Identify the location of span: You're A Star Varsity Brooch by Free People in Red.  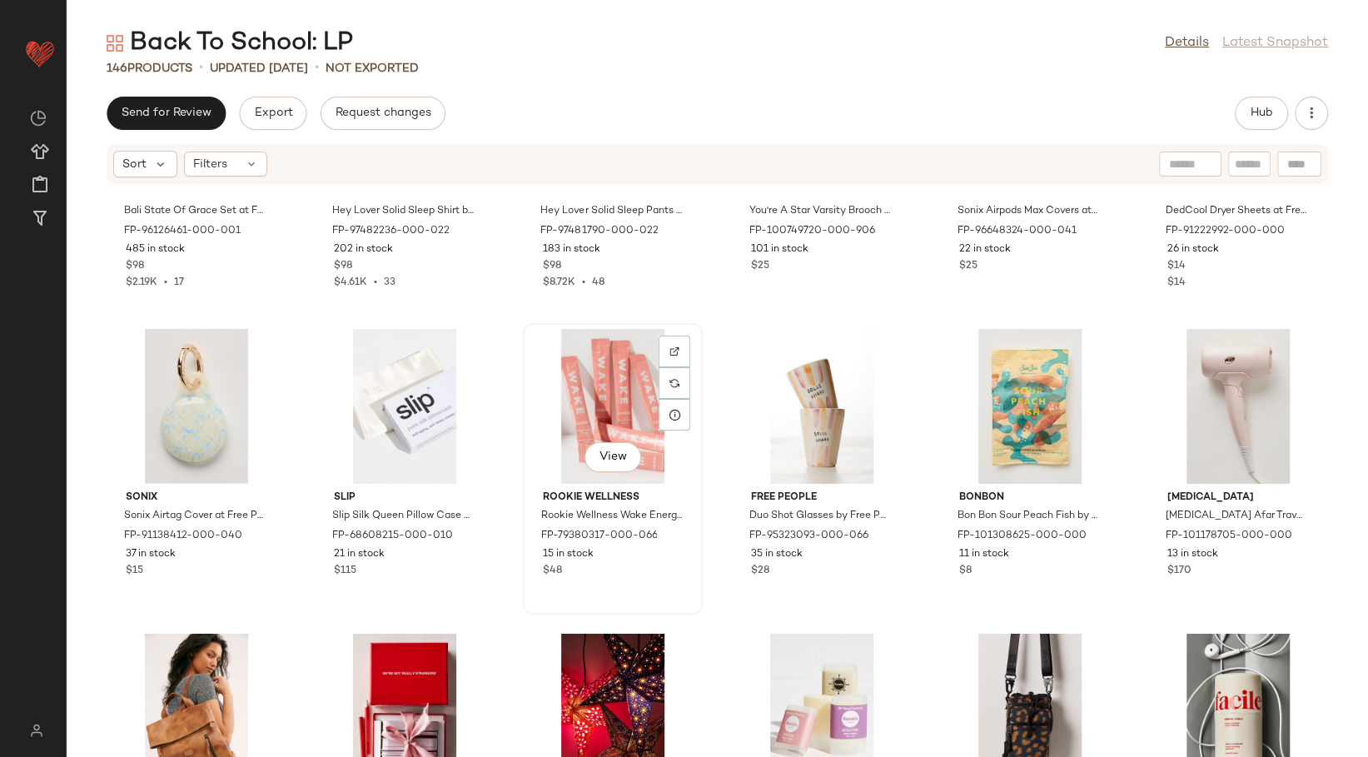
(820, 211).